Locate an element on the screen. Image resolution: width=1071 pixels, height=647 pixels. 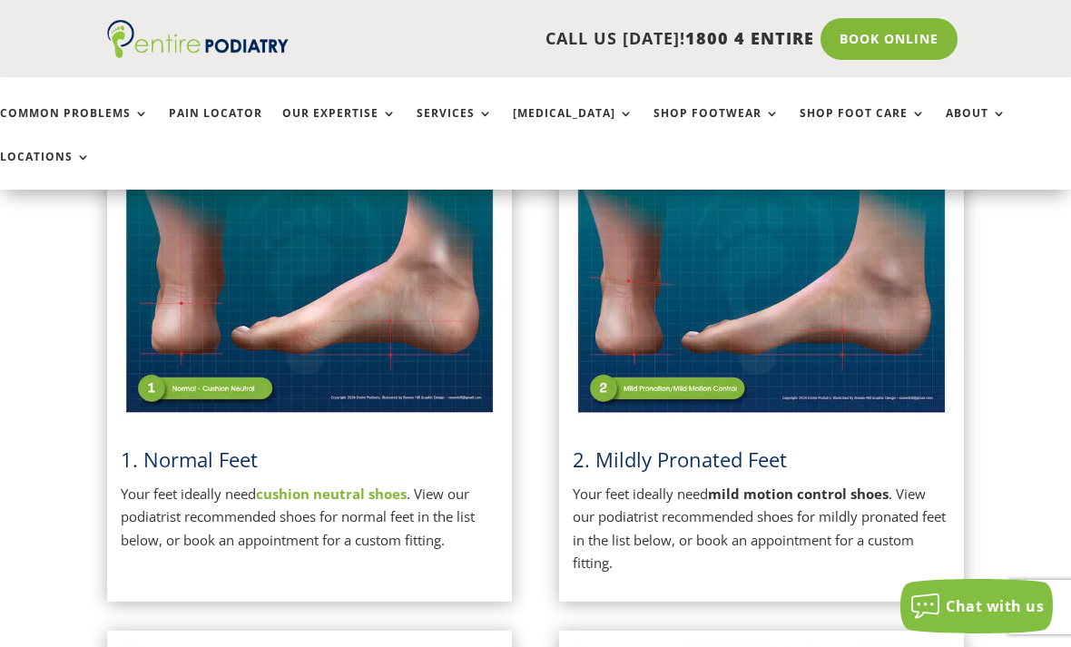
strong: cushion neutral shoes is located at coordinates (331, 494).